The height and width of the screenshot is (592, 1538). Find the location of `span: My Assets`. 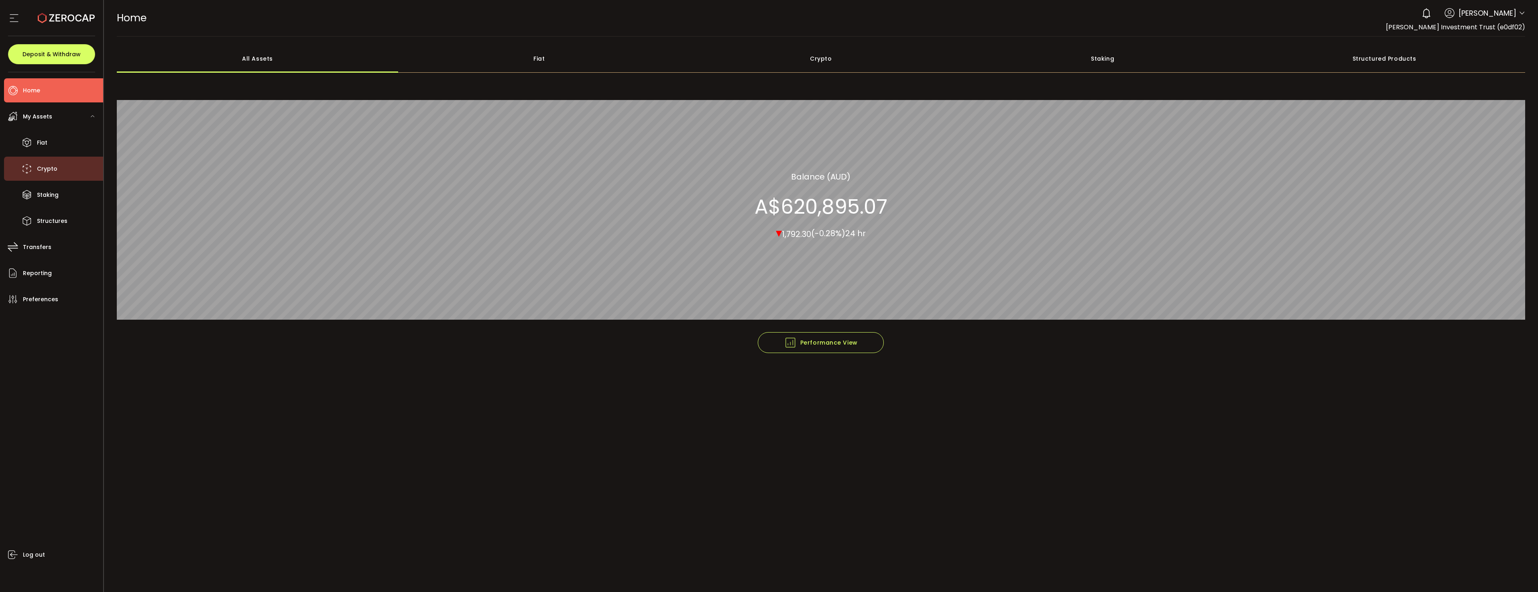

span: My Assets is located at coordinates (37, 116).